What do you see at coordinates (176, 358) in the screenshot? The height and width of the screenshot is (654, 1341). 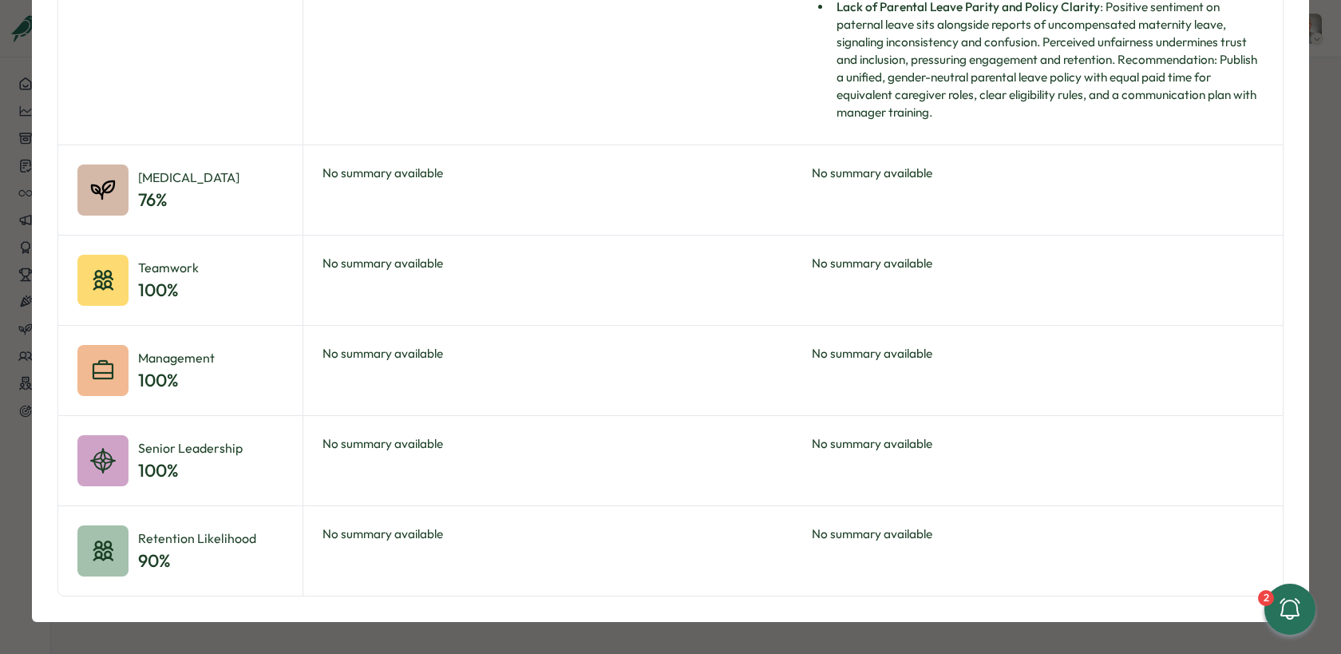 I see `p: Management` at bounding box center [176, 358].